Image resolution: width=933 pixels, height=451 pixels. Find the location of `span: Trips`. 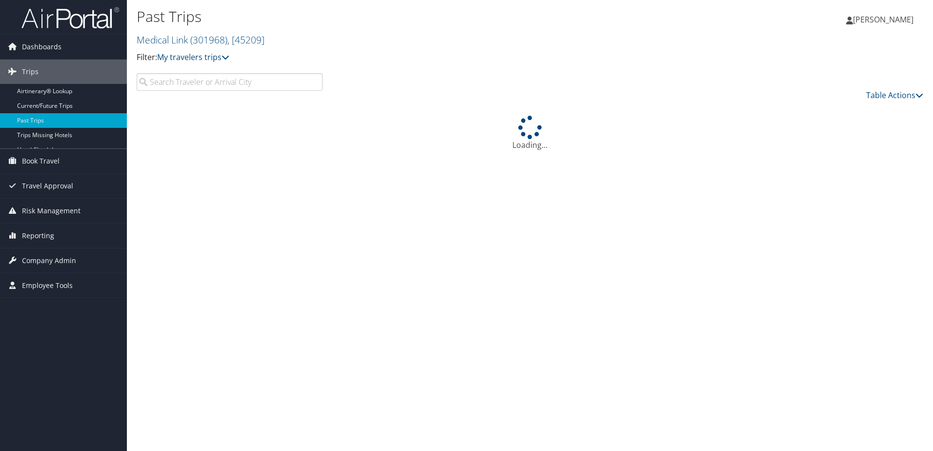

span: Trips is located at coordinates (30, 72).